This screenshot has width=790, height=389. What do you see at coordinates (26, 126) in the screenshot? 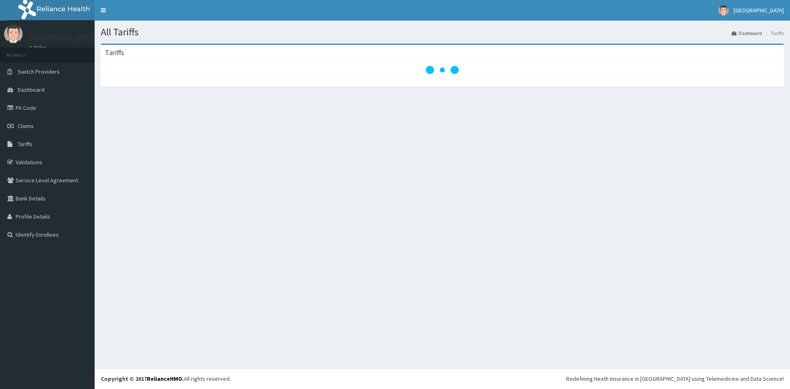
I see `span: Claims` at bounding box center [26, 126].